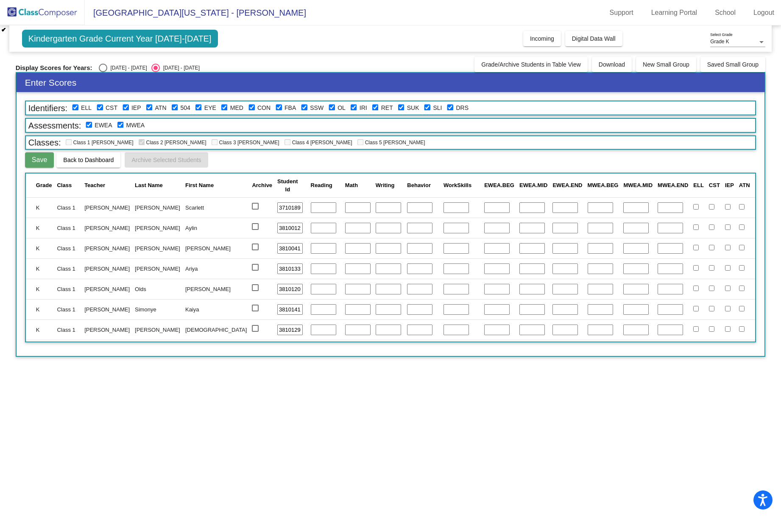  Describe the element at coordinates (157, 289) in the screenshot. I see `td: Olds` at that location.